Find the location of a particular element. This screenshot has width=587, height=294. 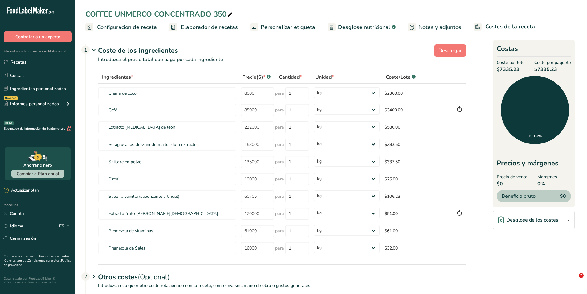

span: Cantidad is located at coordinates (290, 77).